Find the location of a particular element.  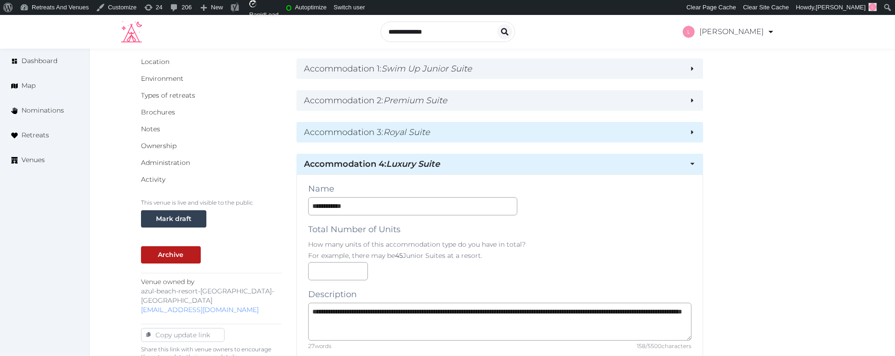

div: Archive is located at coordinates (170, 254).